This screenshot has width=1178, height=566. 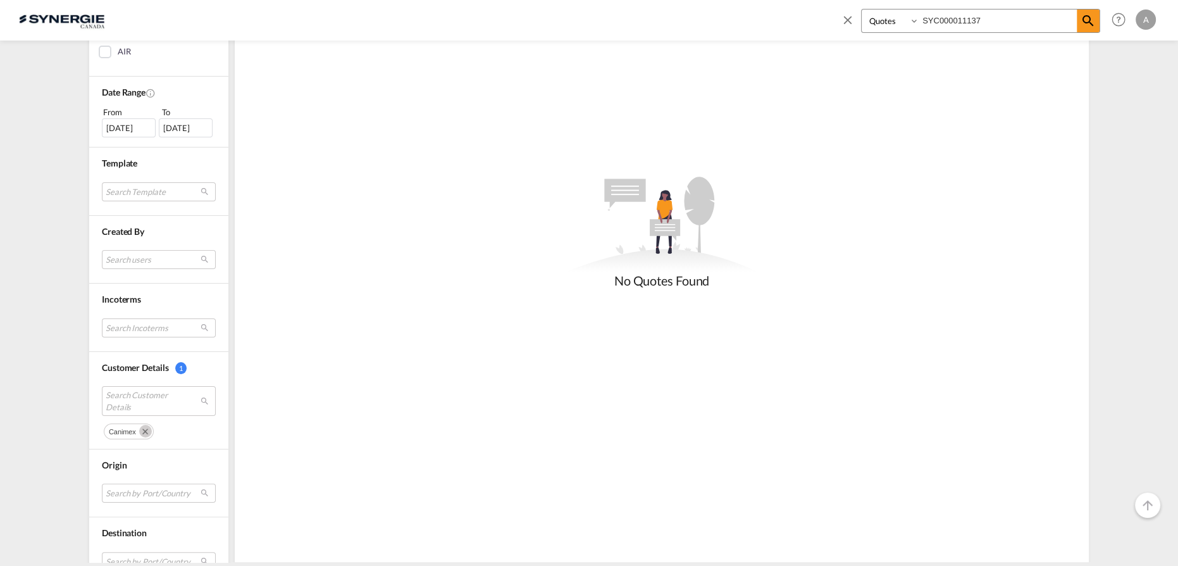 I want to click on div: AIR, so click(x=124, y=52).